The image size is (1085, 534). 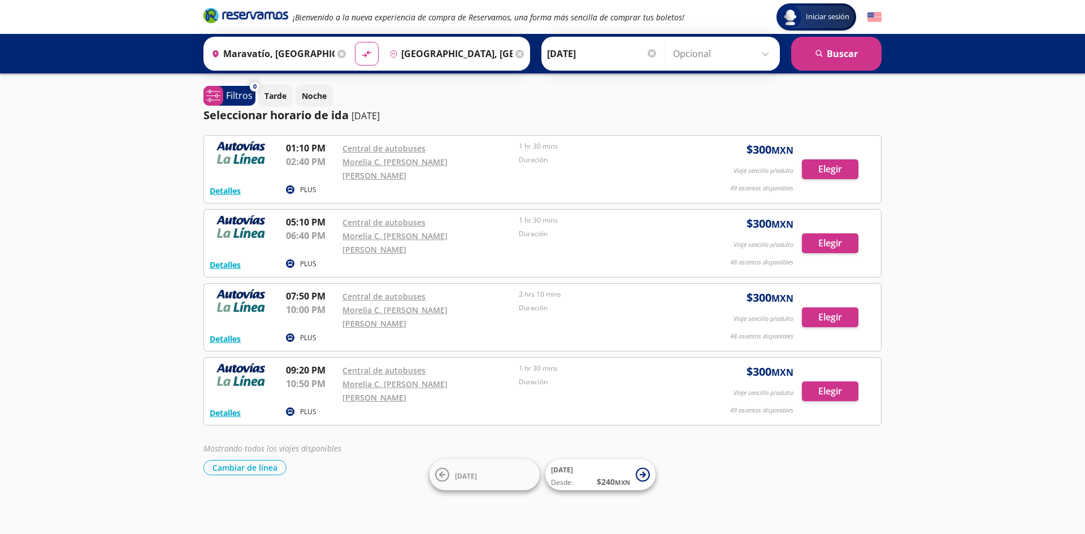 I want to click on input: Buscar Destino, so click(x=449, y=54).